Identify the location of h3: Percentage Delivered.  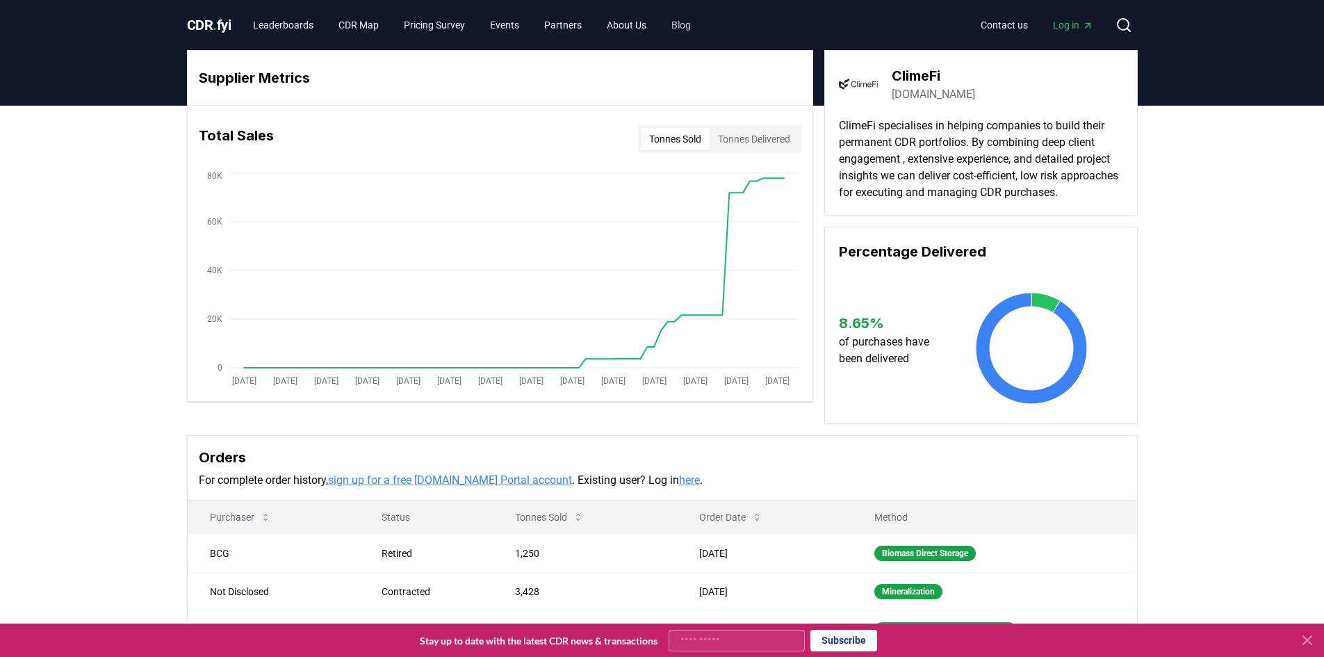
(981, 252).